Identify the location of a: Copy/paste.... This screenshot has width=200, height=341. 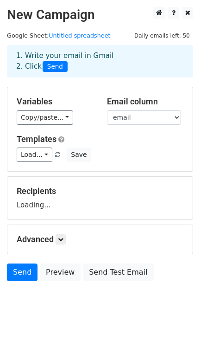
(45, 117).